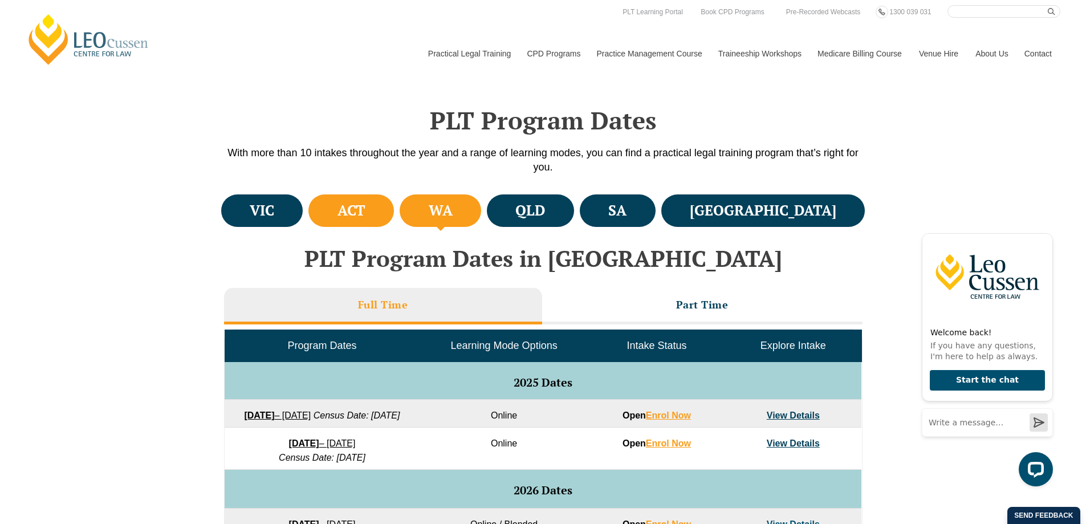 This screenshot has height=524, width=1086. What do you see at coordinates (504, 346) in the screenshot?
I see `span: Learning Mode Options` at bounding box center [504, 346].